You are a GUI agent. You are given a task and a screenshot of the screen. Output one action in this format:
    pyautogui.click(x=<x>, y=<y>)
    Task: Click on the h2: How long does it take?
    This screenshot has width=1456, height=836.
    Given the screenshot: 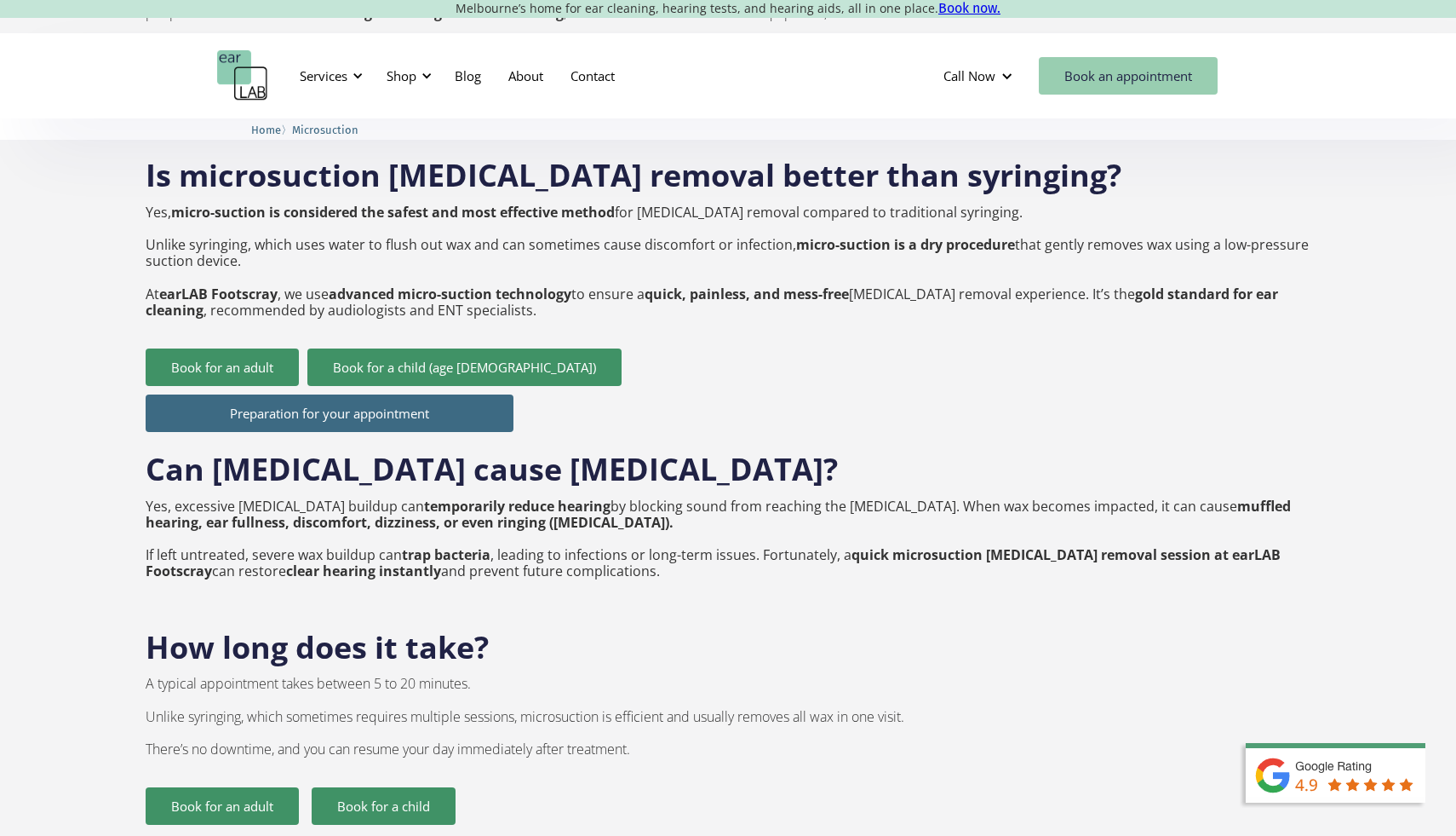 What is the action you would take?
    pyautogui.click(x=728, y=639)
    